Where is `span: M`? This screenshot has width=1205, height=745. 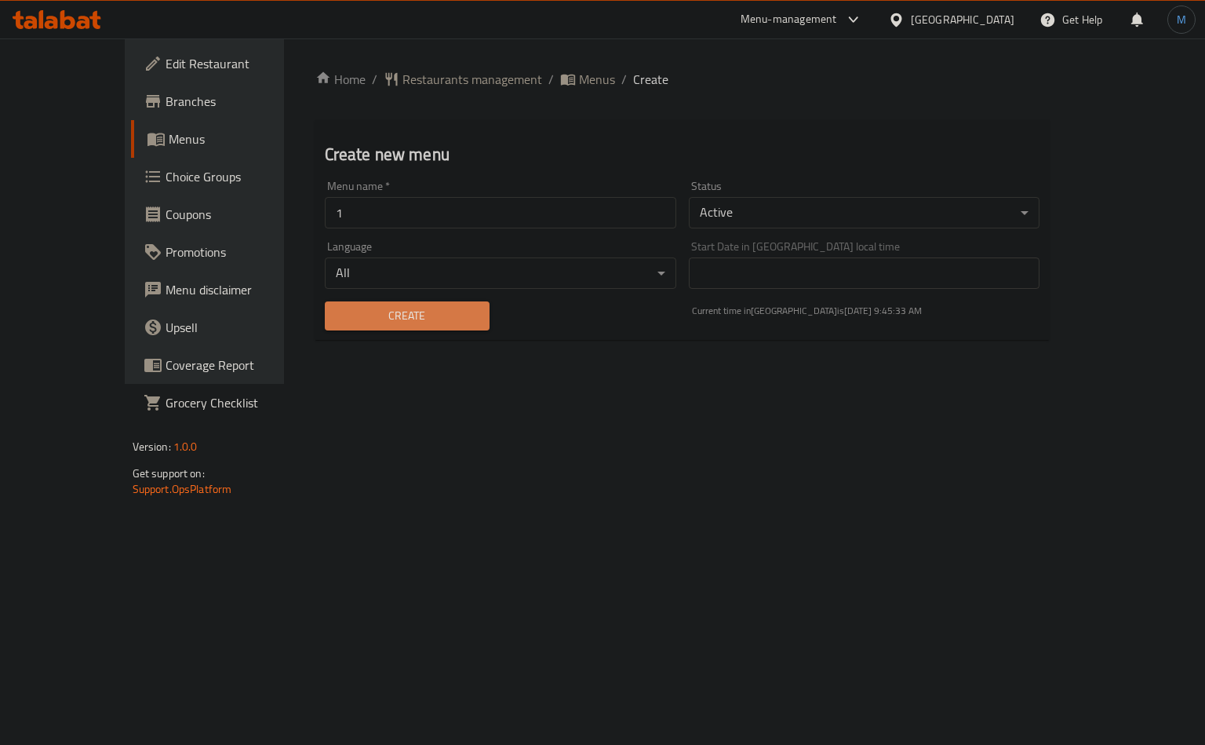
span: M is located at coordinates (1182, 20).